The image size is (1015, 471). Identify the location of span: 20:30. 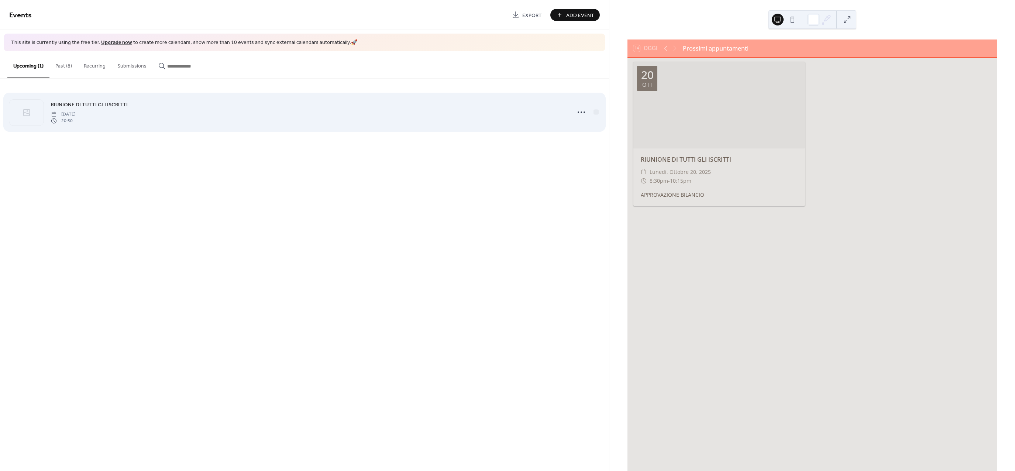
(63, 121).